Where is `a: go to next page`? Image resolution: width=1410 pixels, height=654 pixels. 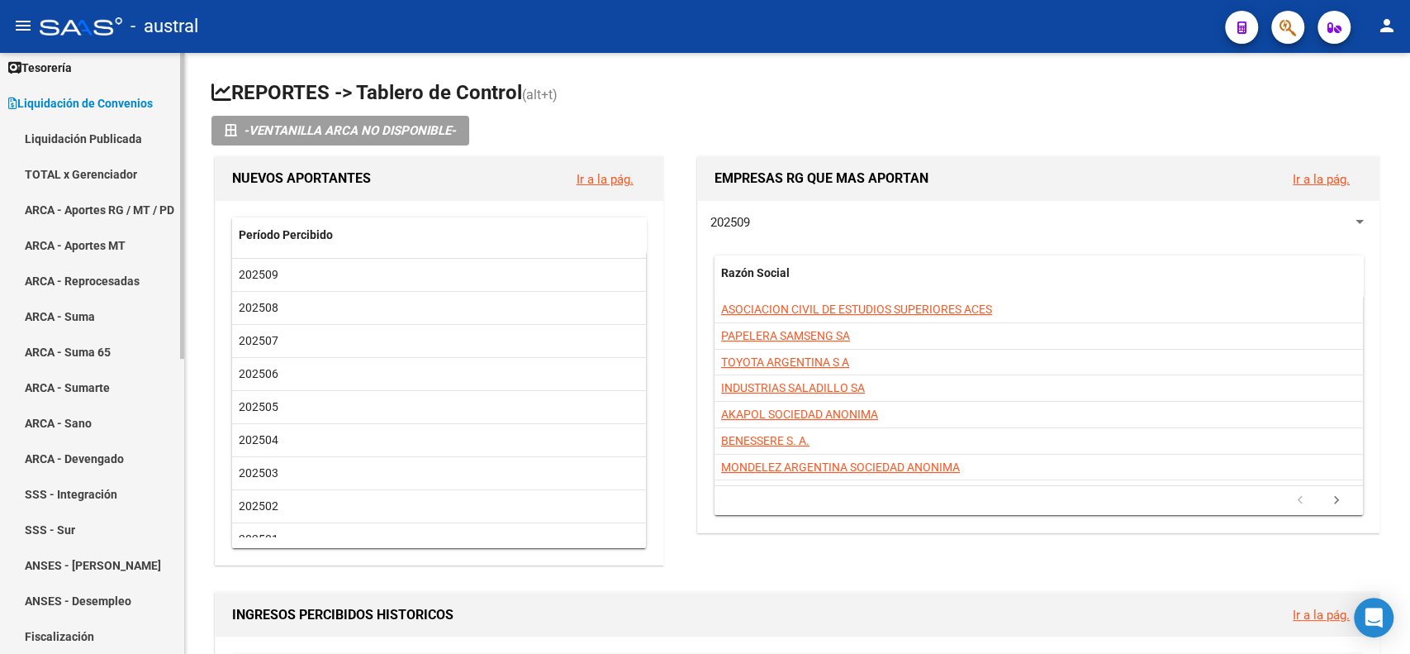 a: go to next page is located at coordinates (1337, 501).